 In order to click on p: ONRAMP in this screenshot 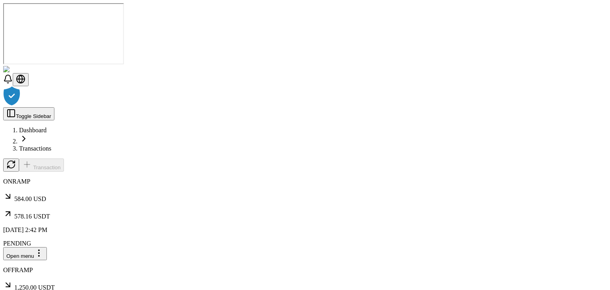, I will do `click(305, 182)`.